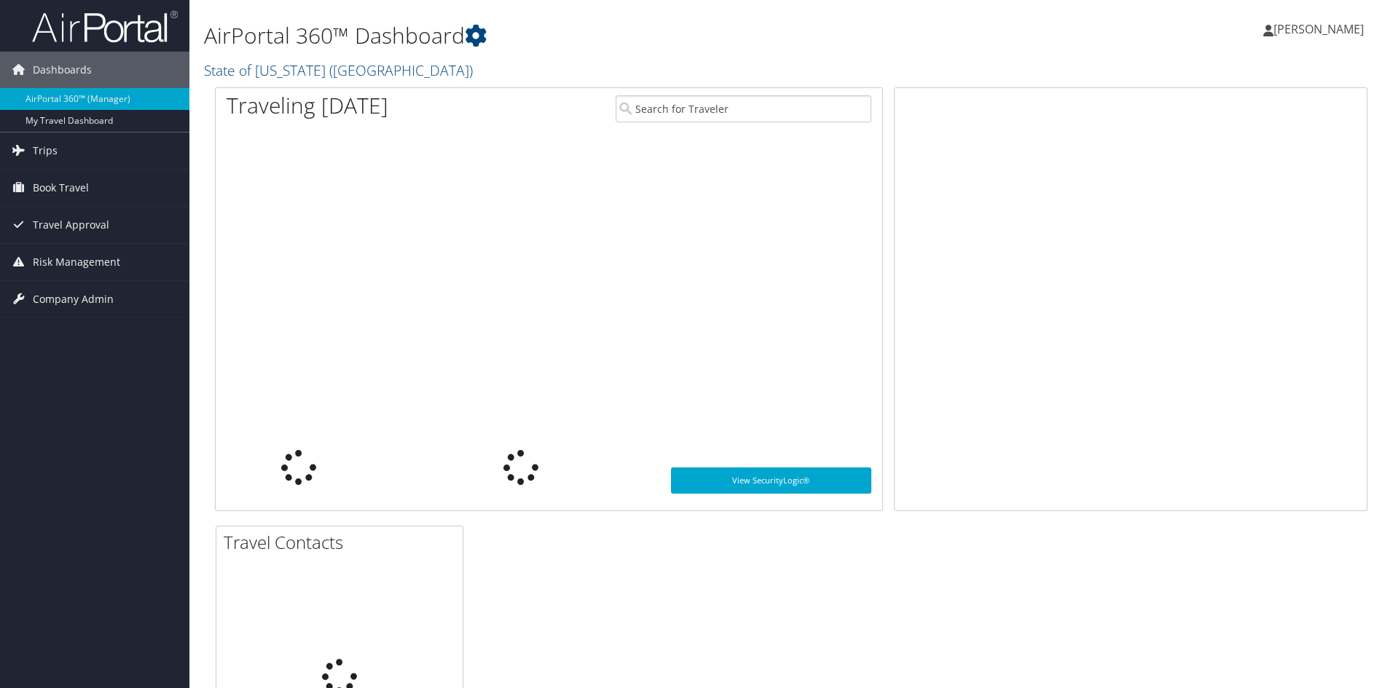 This screenshot has height=688, width=1393. Describe the element at coordinates (595, 36) in the screenshot. I see `h1: AirPortal 360™ Dashboard` at that location.